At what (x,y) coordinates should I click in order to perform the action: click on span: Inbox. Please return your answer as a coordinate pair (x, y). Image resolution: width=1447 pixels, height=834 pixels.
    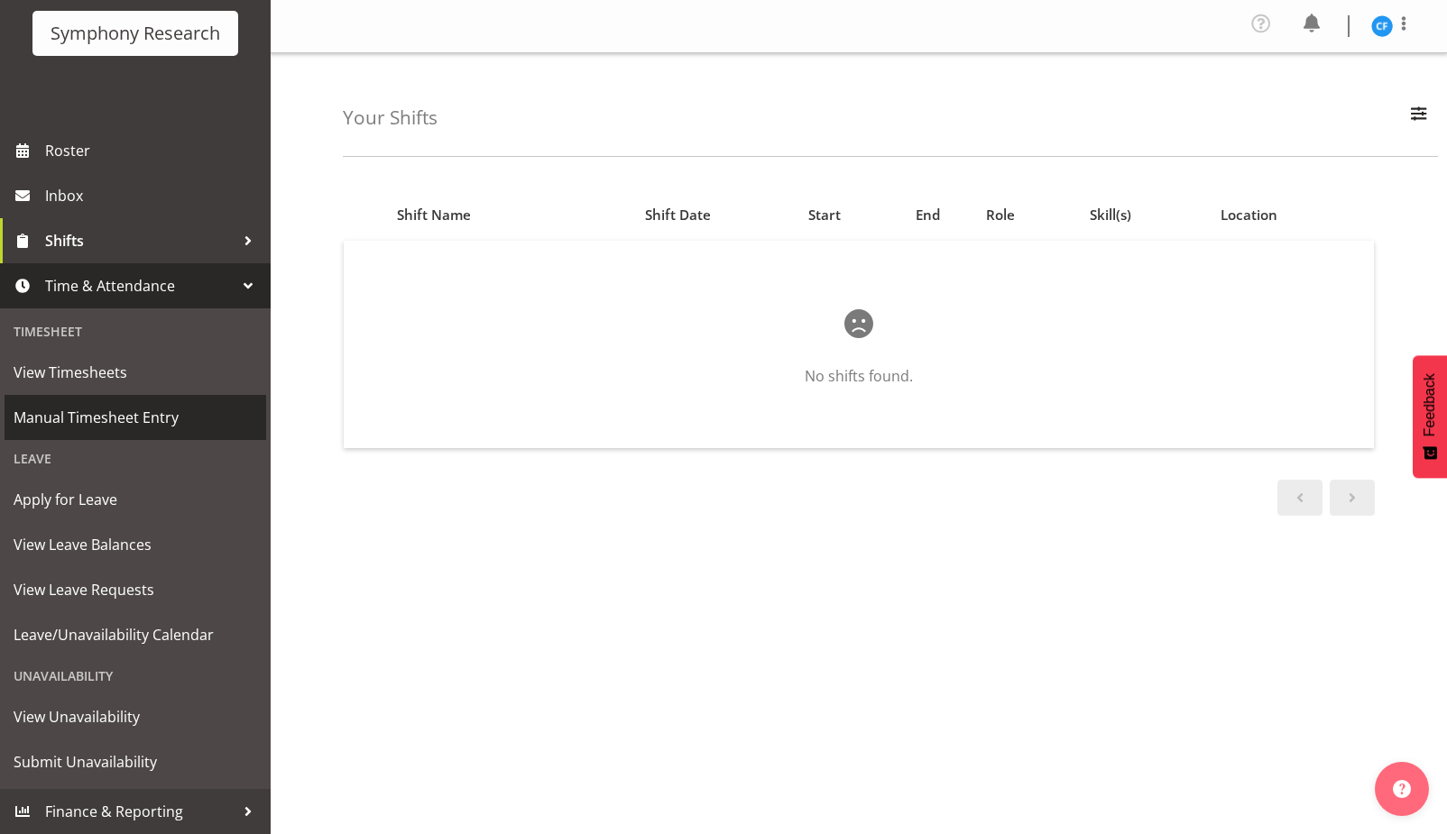
    Looking at the image, I should click on (153, 196).